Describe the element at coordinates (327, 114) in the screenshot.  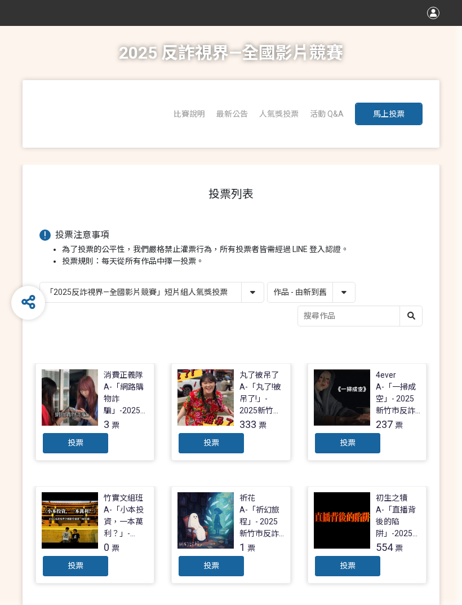
I see `a: 活動 Q&A` at that location.